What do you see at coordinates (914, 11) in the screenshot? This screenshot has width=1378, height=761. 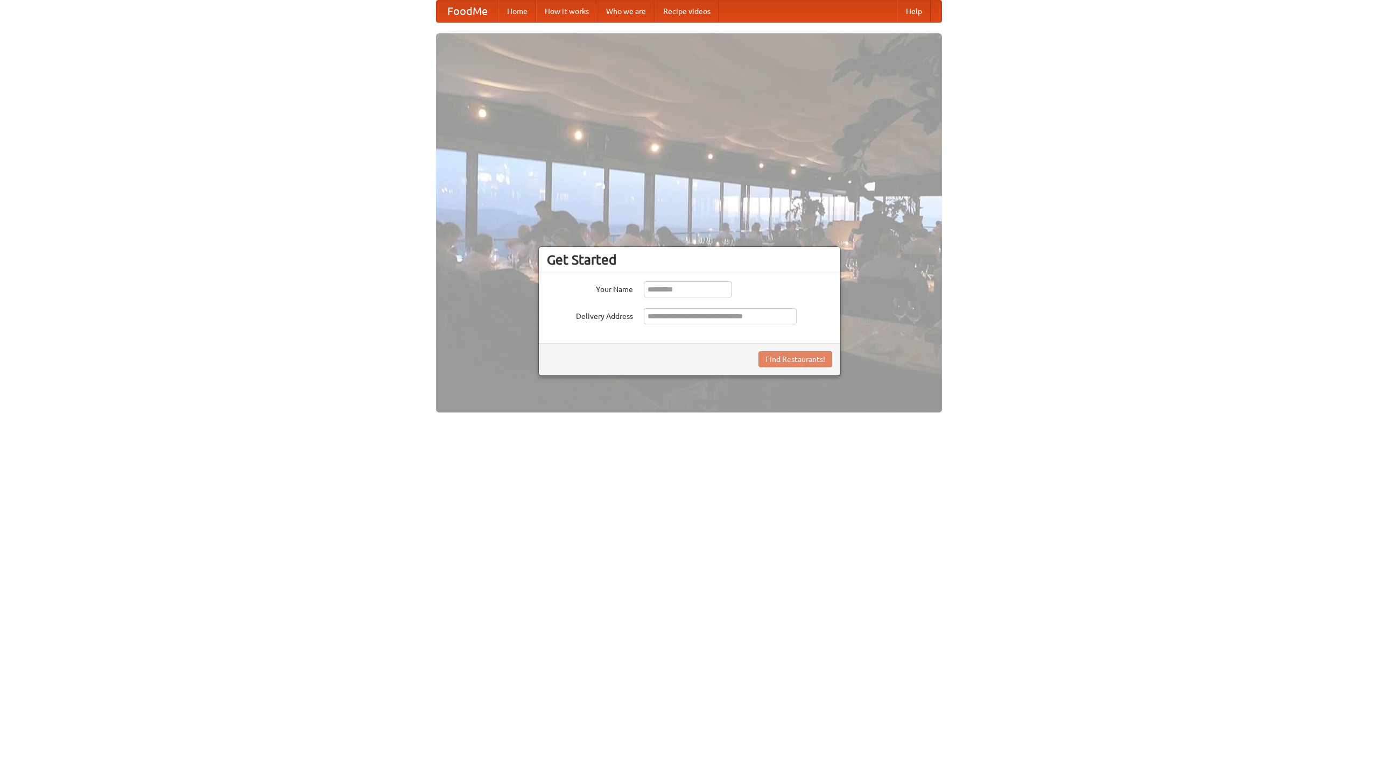 I see `a: Help` at bounding box center [914, 11].